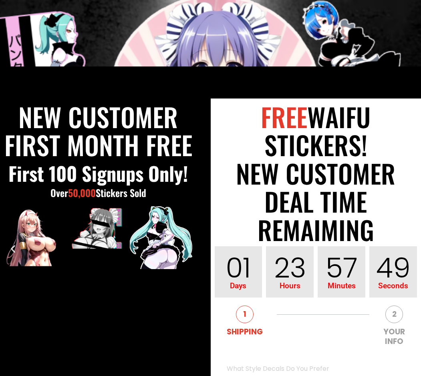 The height and width of the screenshot is (376, 421). What do you see at coordinates (238, 268) in the screenshot?
I see `span: 01` at bounding box center [238, 268].